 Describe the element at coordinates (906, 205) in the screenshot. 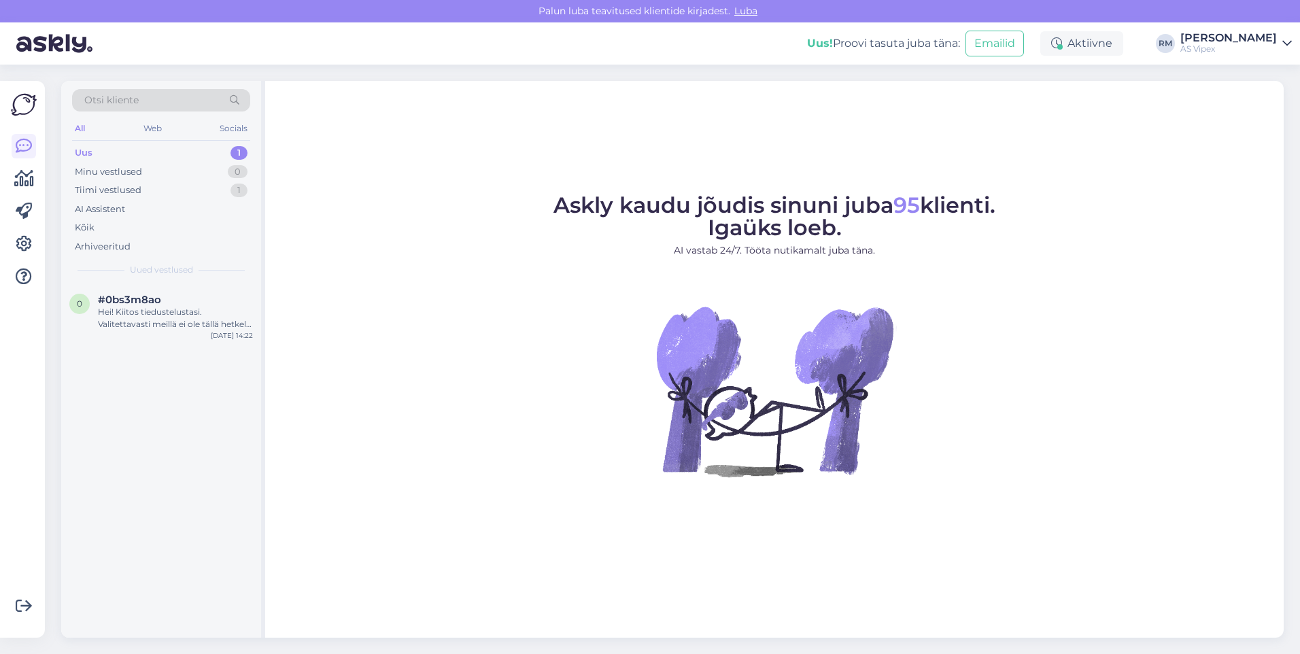

I see `span: 95` at that location.